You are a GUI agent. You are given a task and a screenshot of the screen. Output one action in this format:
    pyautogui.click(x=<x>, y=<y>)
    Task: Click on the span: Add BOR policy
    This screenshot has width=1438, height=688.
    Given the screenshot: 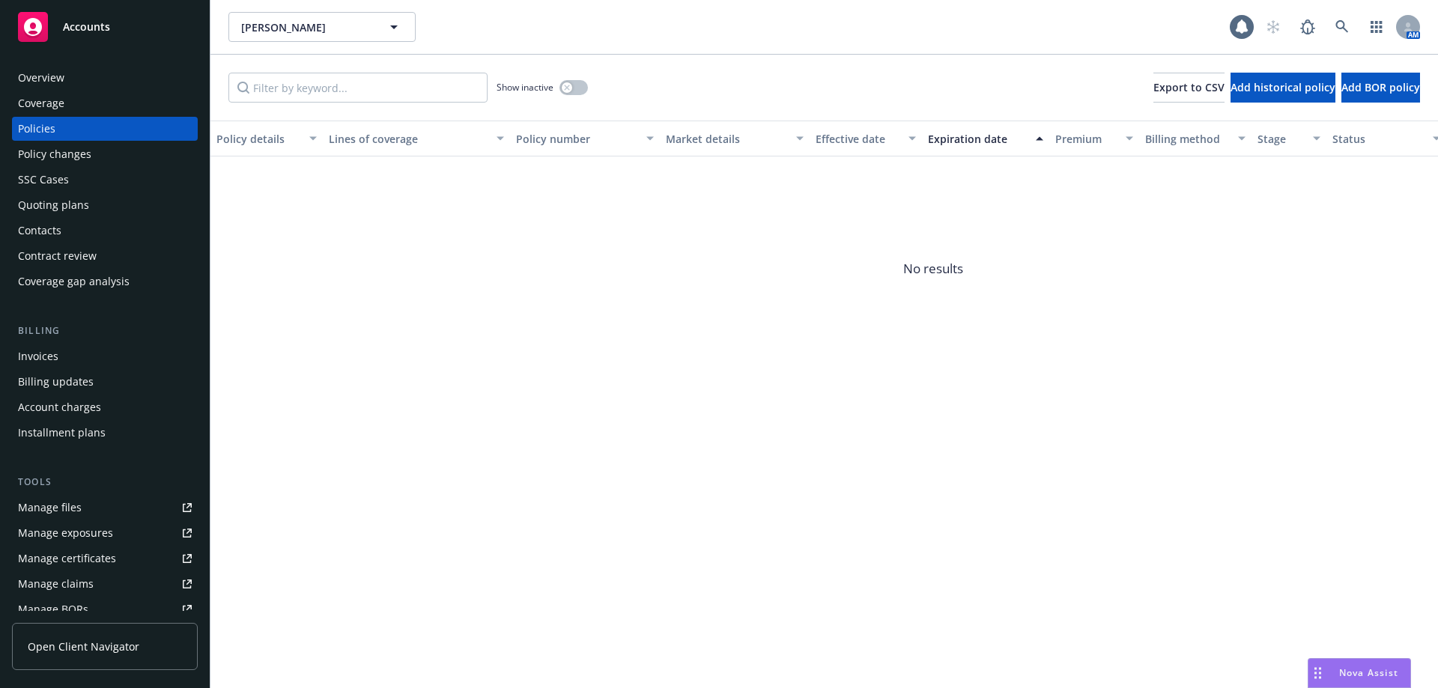 What is the action you would take?
    pyautogui.click(x=1380, y=87)
    